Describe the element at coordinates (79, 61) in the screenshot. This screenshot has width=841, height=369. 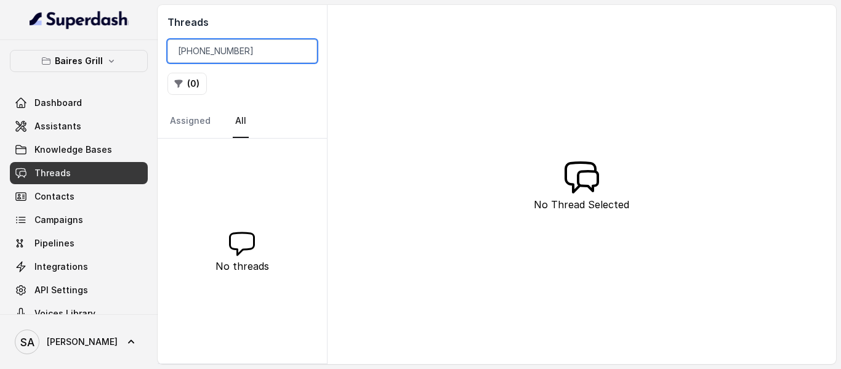
I see `button: Baires Grill` at that location.